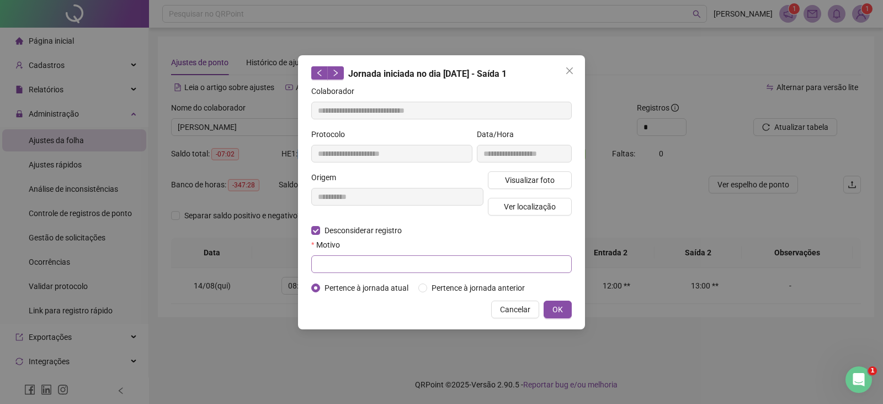  What do you see at coordinates (367, 288) in the screenshot?
I see `span: Pertence à jornada atual` at bounding box center [367, 288].